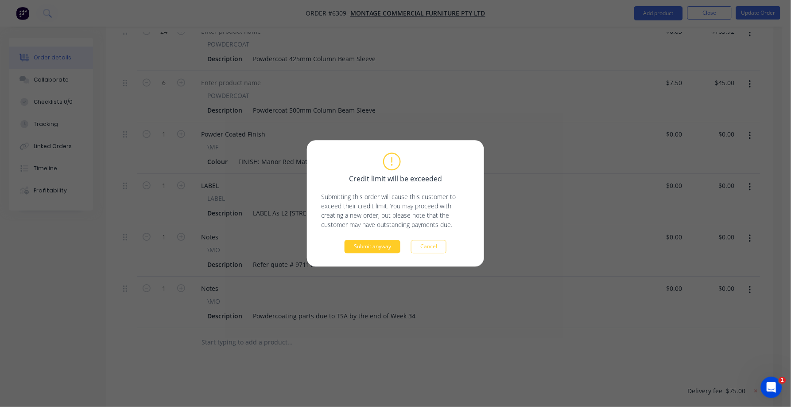 Image resolution: width=791 pixels, height=407 pixels. What do you see at coordinates (783, 380) in the screenshot?
I see `span: 1` at bounding box center [783, 380].